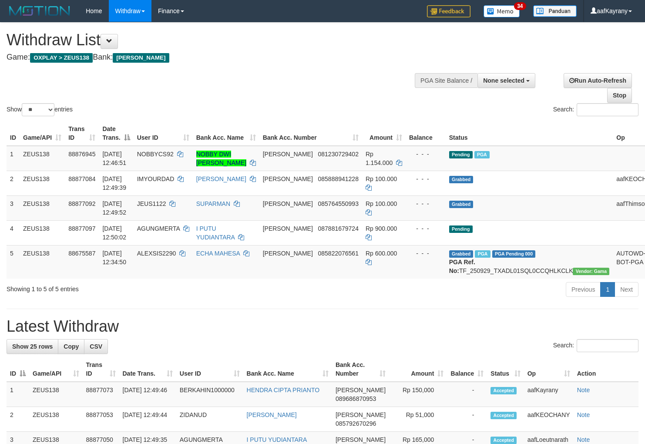  Describe the element at coordinates (549, 394) in the screenshot. I see `td: aafKayrany` at that location.